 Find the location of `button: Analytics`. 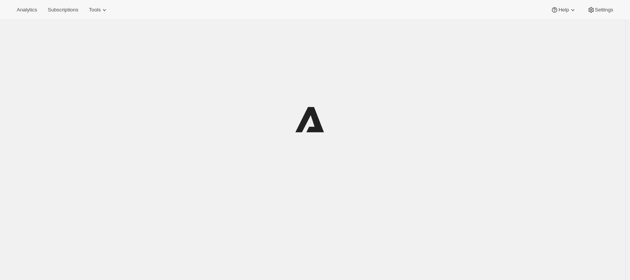

button: Analytics is located at coordinates (27, 10).